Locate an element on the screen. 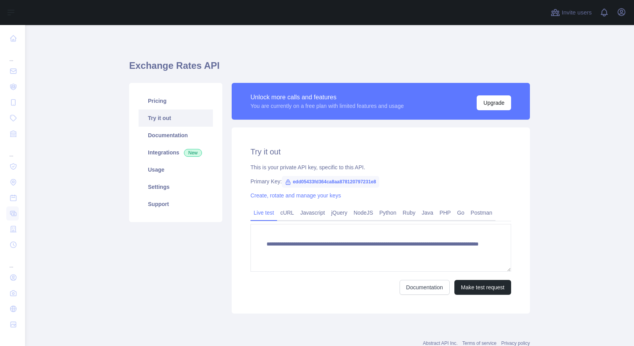 This screenshot has height=346, width=634. span: New is located at coordinates (193, 153).